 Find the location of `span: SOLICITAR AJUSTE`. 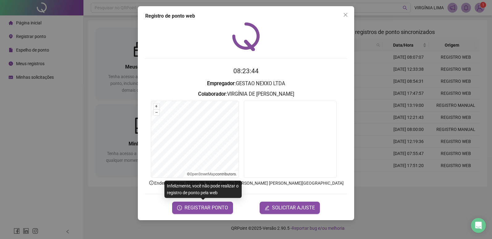

span: SOLICITAR AJUSTE is located at coordinates (293, 208).